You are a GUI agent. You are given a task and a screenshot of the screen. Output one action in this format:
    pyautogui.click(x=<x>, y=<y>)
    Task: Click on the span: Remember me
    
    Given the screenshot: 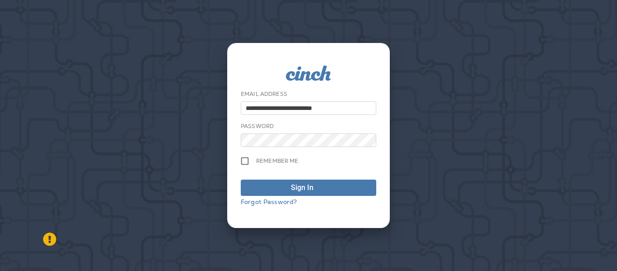 What is the action you would take?
    pyautogui.click(x=277, y=161)
    